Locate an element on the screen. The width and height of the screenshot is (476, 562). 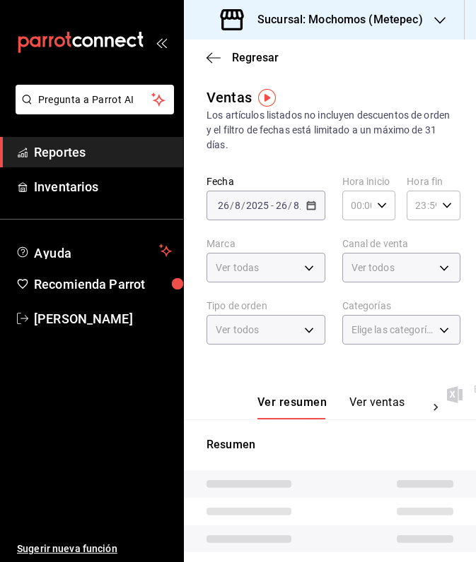
button: Pregunta a Parrot AI is located at coordinates (95, 100).